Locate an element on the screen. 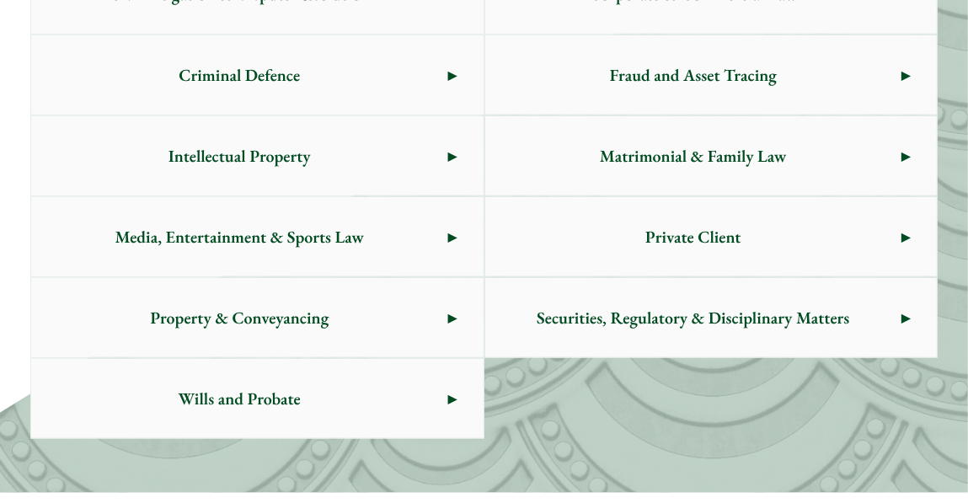 This screenshot has height=503, width=968. span: Criminal Defence is located at coordinates (239, 75).